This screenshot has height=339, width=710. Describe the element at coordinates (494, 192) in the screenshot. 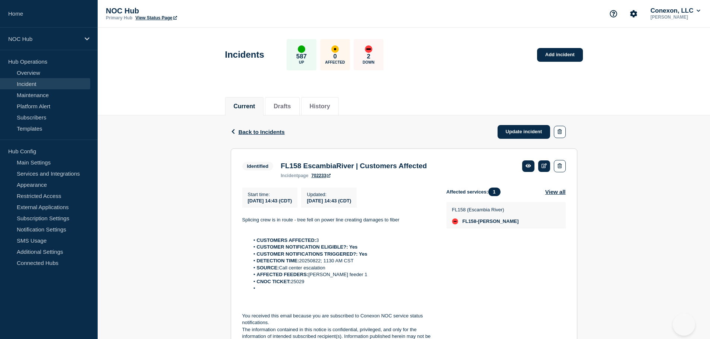

I see `span: 1` at that location.